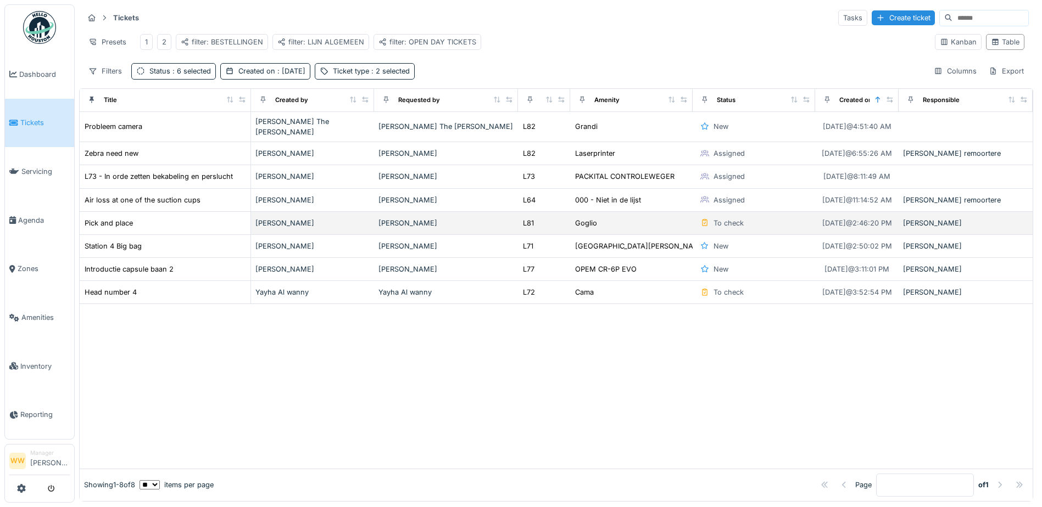 The width and height of the screenshot is (1042, 507). I want to click on div: L71, so click(528, 246).